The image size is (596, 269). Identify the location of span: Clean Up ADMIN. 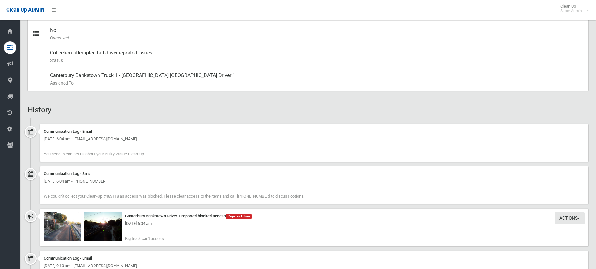
(25, 10).